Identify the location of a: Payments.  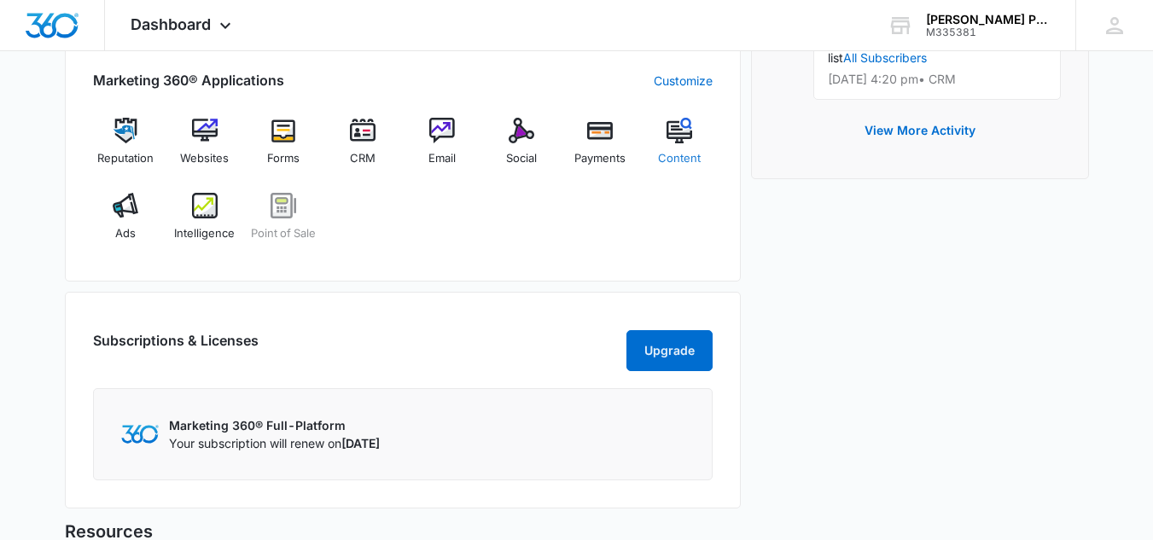
(600, 149).